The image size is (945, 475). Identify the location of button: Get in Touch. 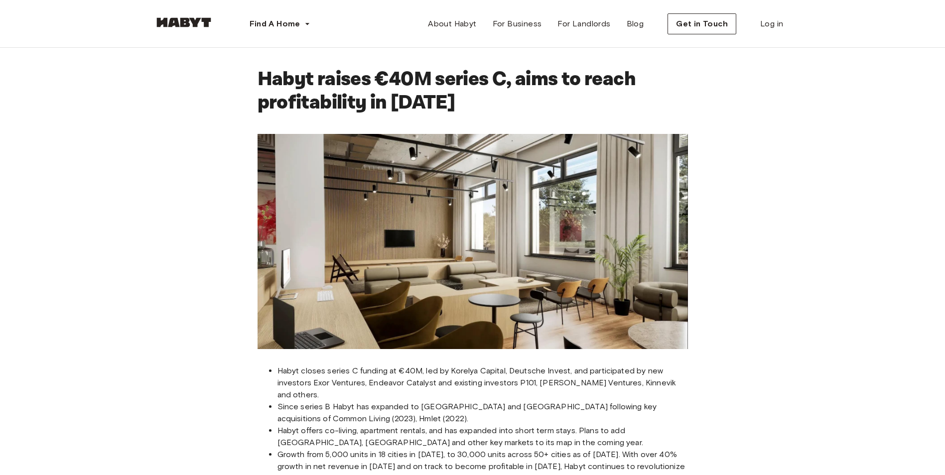
(702, 24).